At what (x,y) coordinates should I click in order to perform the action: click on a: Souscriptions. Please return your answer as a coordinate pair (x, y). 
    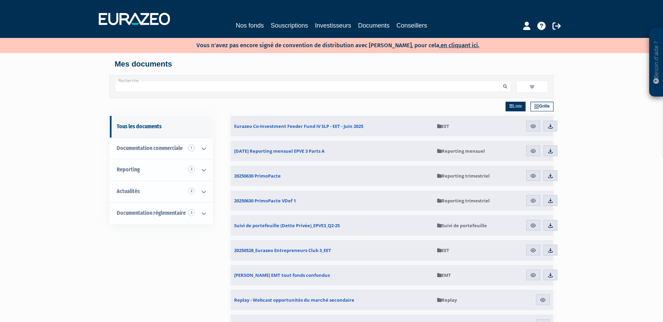
    Looking at the image, I should click on (289, 26).